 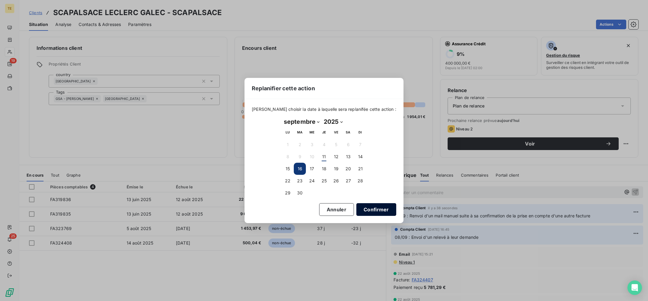 What do you see at coordinates (312, 157) in the screenshot?
I see `button: 10` at bounding box center [312, 157].